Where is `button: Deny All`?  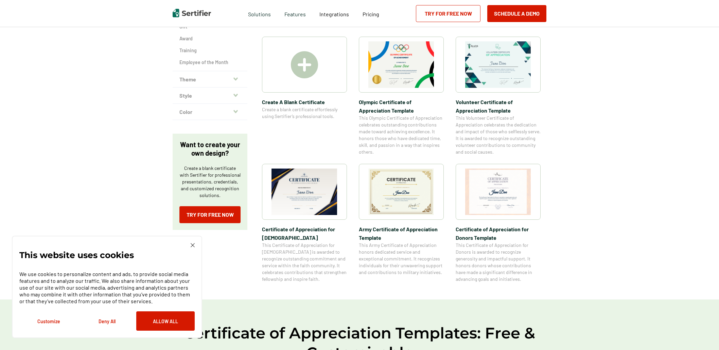 button: Deny All is located at coordinates (107, 321).